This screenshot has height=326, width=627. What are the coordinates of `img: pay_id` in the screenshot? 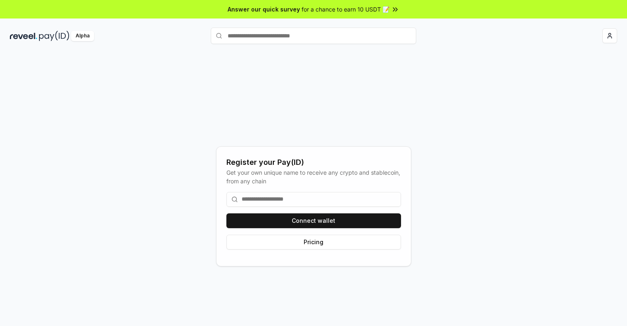 It's located at (54, 36).